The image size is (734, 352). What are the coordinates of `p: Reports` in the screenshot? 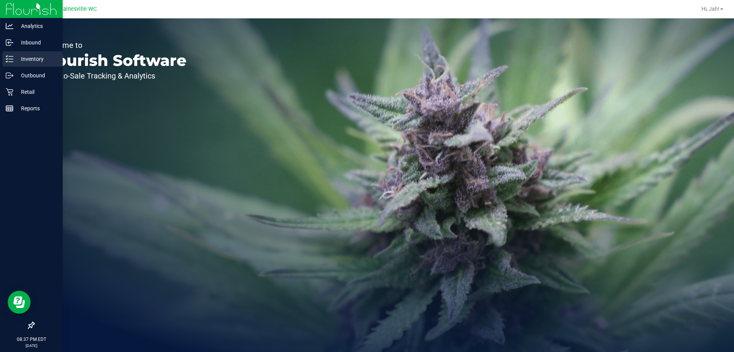 It's located at (36, 108).